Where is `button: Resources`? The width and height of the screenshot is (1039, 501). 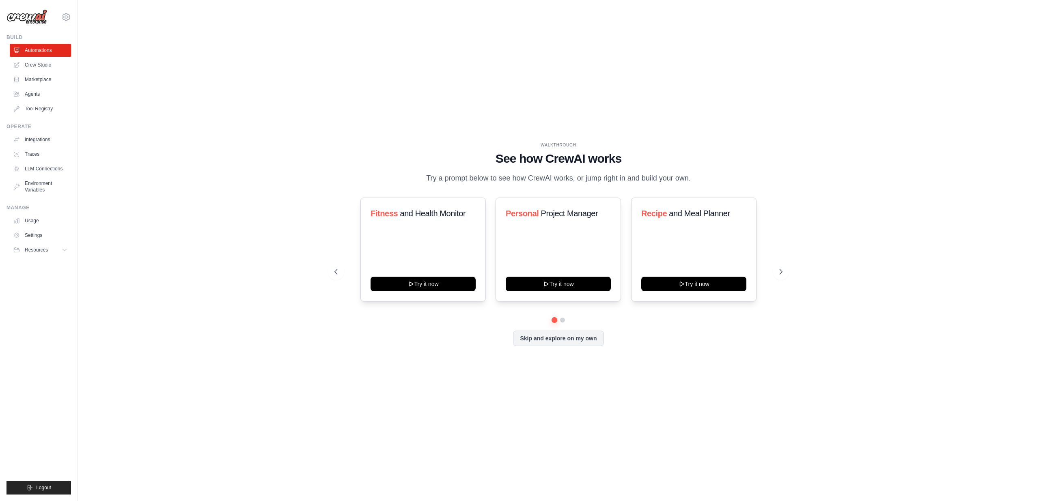
button: Resources is located at coordinates (40, 250).